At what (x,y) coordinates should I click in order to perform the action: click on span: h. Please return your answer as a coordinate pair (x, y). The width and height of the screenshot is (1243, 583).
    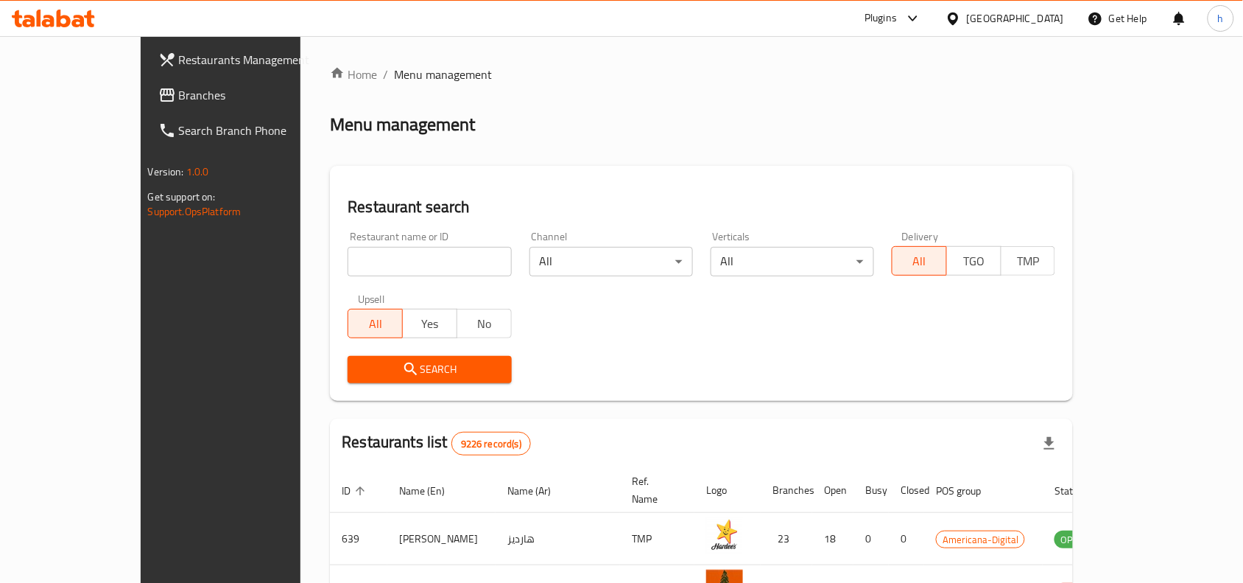
    Looking at the image, I should click on (1221, 18).